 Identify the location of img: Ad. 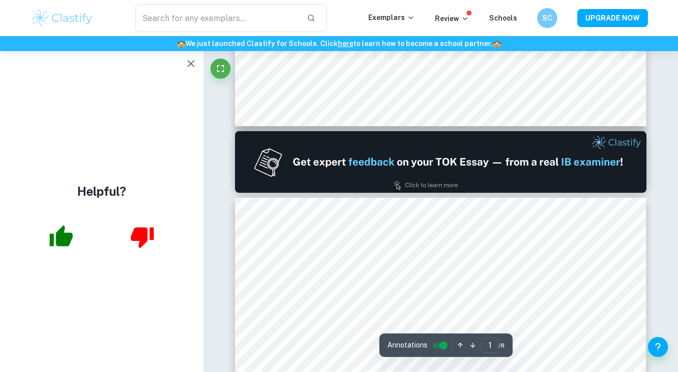
(440, 162).